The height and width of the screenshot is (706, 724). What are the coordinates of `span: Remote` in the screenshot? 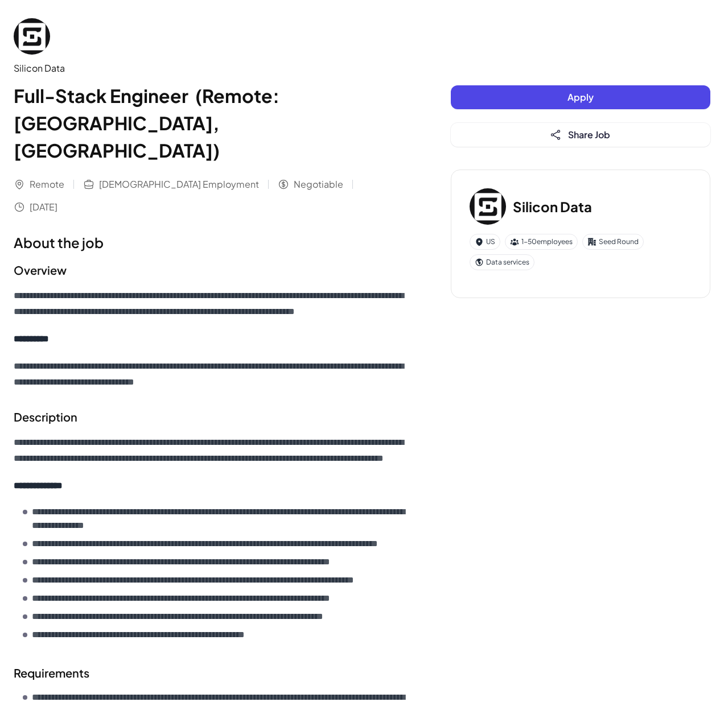 It's located at (47, 184).